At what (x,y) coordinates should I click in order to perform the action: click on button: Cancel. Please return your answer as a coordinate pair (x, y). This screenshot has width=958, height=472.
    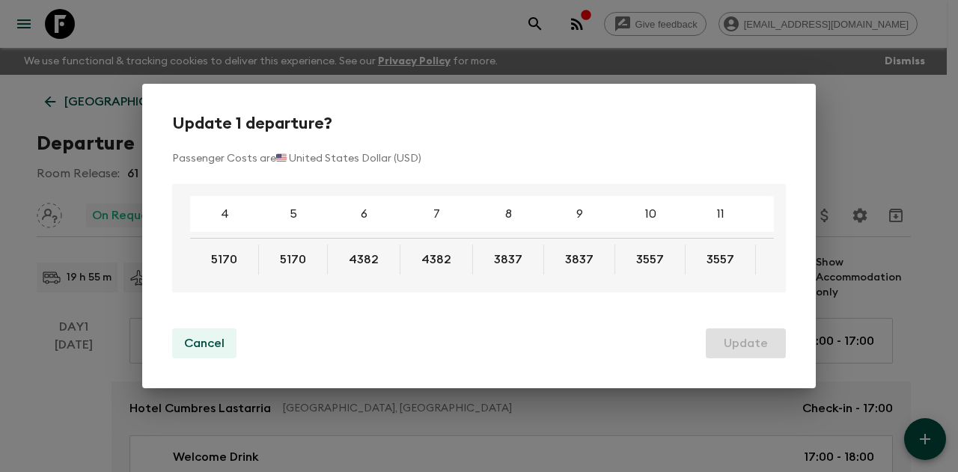
    Looking at the image, I should click on (204, 344).